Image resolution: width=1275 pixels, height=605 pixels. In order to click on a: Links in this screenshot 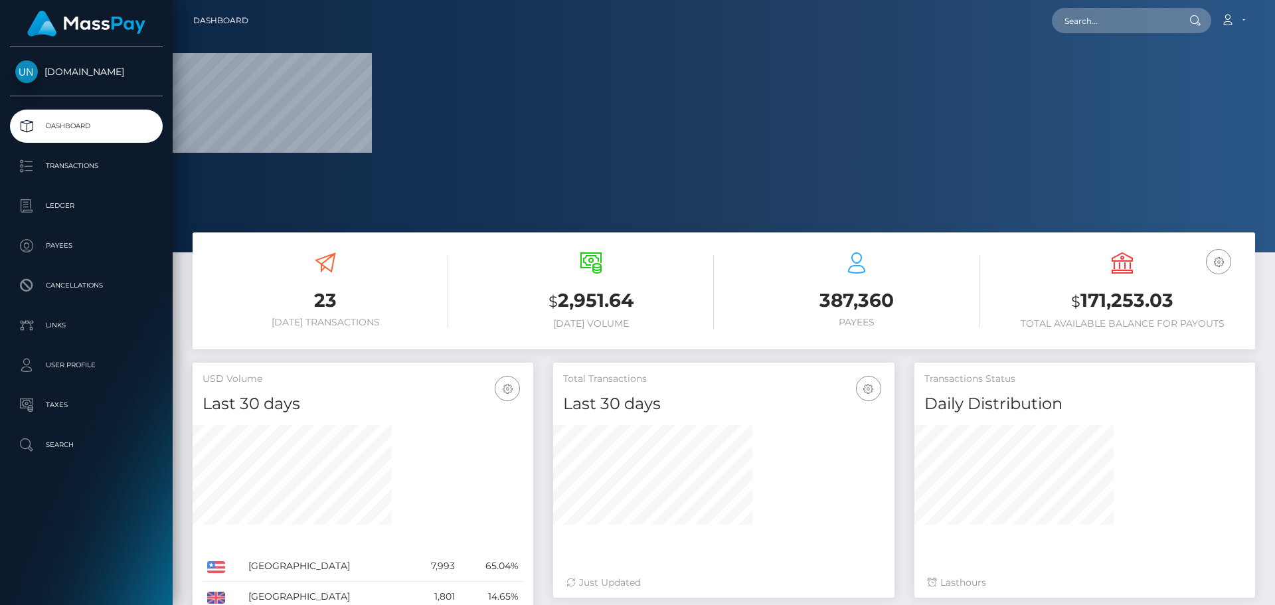, I will do `click(86, 325)`.